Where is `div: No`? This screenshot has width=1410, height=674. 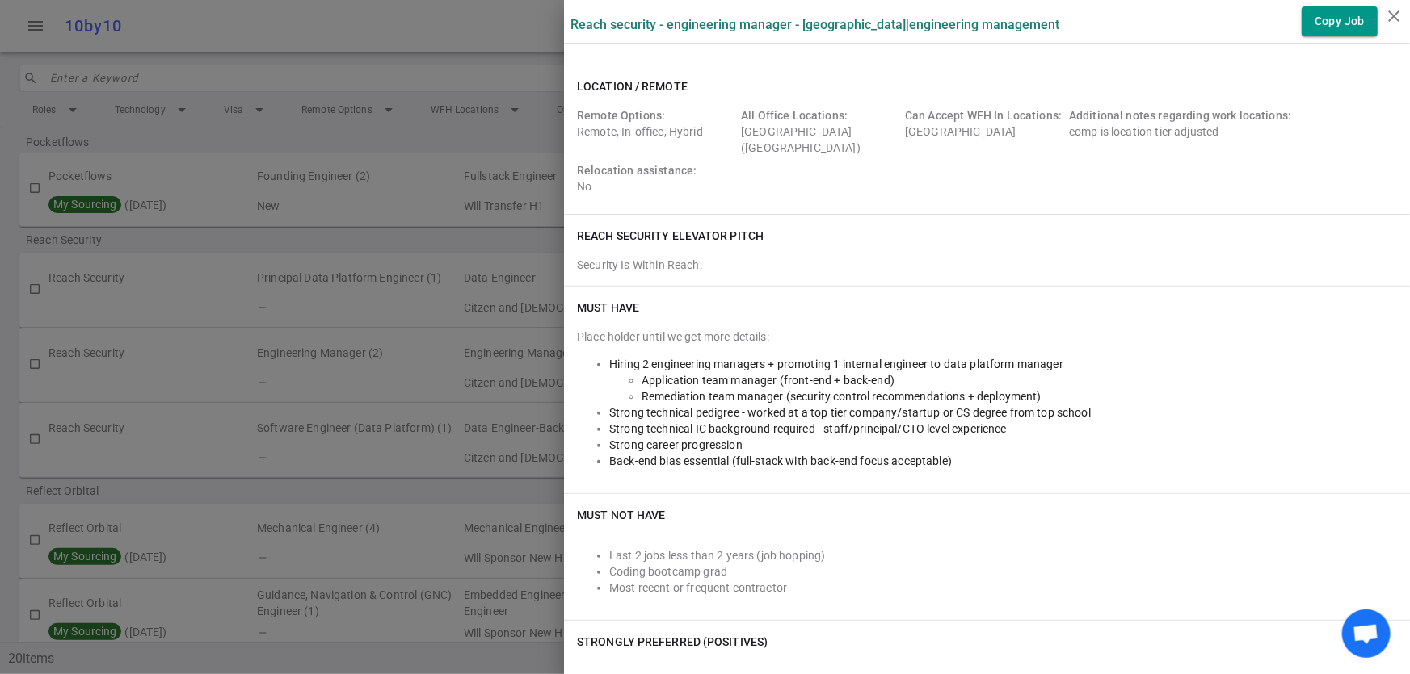 div: No is located at coordinates (655, 179).